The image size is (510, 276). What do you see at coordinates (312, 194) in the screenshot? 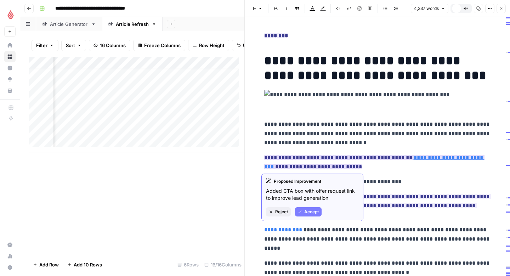
I see `p: Added CTA box with offer request link to improve lead generation` at bounding box center [312, 194].